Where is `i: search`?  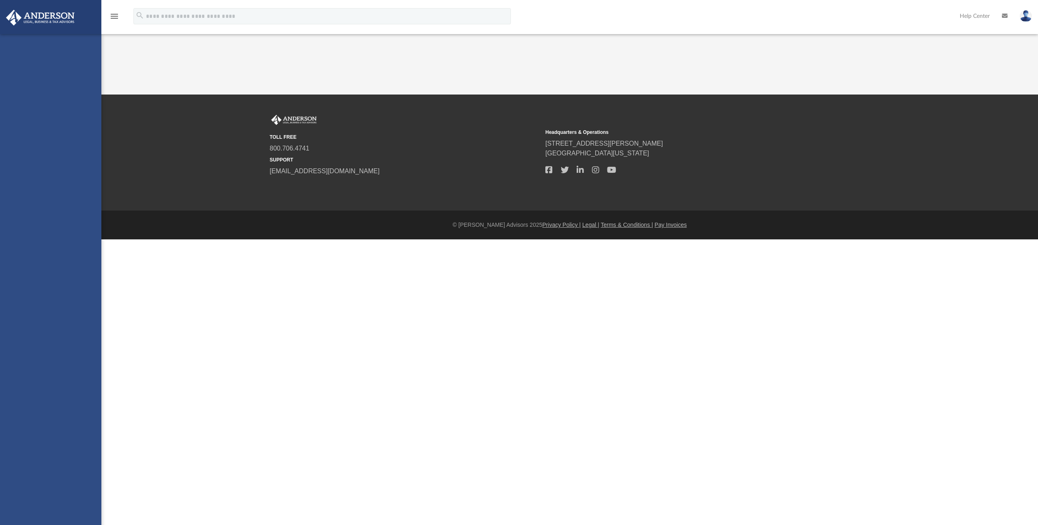 i: search is located at coordinates (140, 15).